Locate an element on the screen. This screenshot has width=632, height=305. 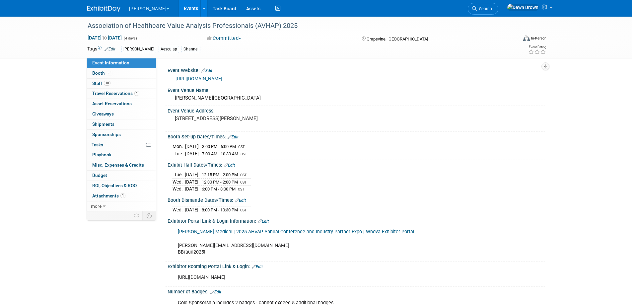
span: 12:30 PM - 2:00 PM is located at coordinates (220, 182).